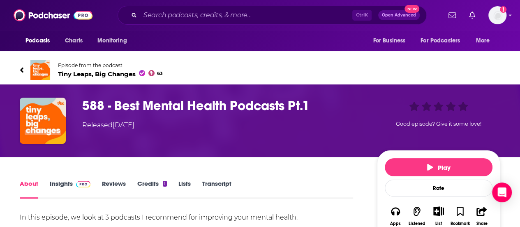 The height and width of the screenshot is (227, 520). What do you see at coordinates (185, 189) in the screenshot?
I see `a: Lists` at bounding box center [185, 189].